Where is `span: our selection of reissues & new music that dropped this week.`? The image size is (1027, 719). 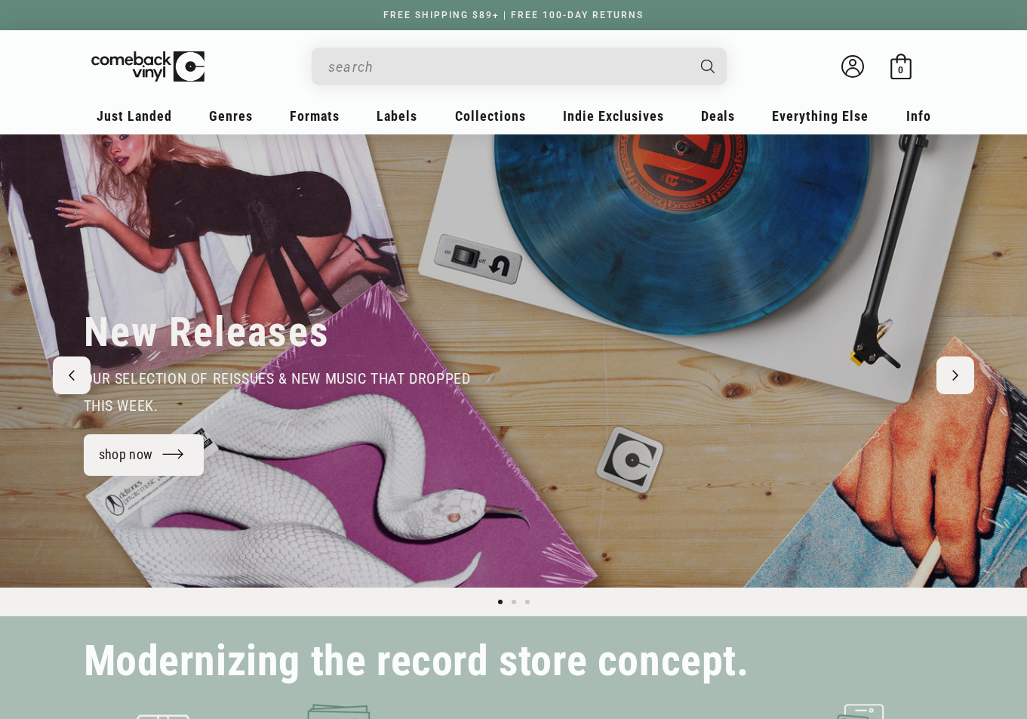 span: our selection of reissues & new music that dropped this week. is located at coordinates (277, 392).